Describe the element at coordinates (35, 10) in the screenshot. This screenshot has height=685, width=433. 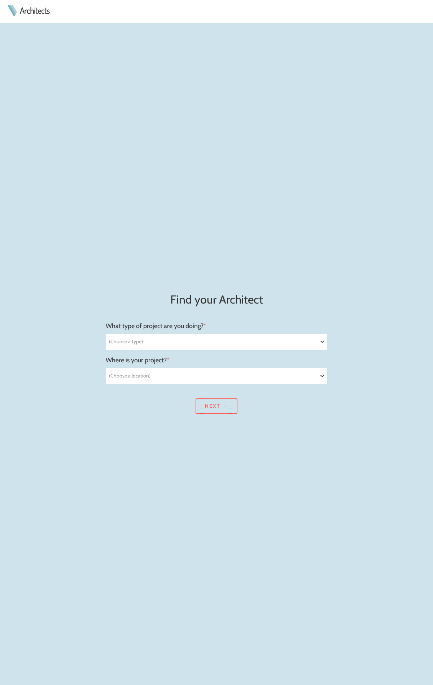
I see `a: Architects` at that location.